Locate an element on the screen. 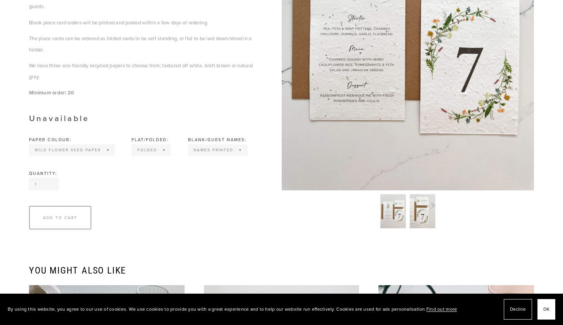 This screenshot has height=325, width=563. div: Quantity: is located at coordinates (146, 173).